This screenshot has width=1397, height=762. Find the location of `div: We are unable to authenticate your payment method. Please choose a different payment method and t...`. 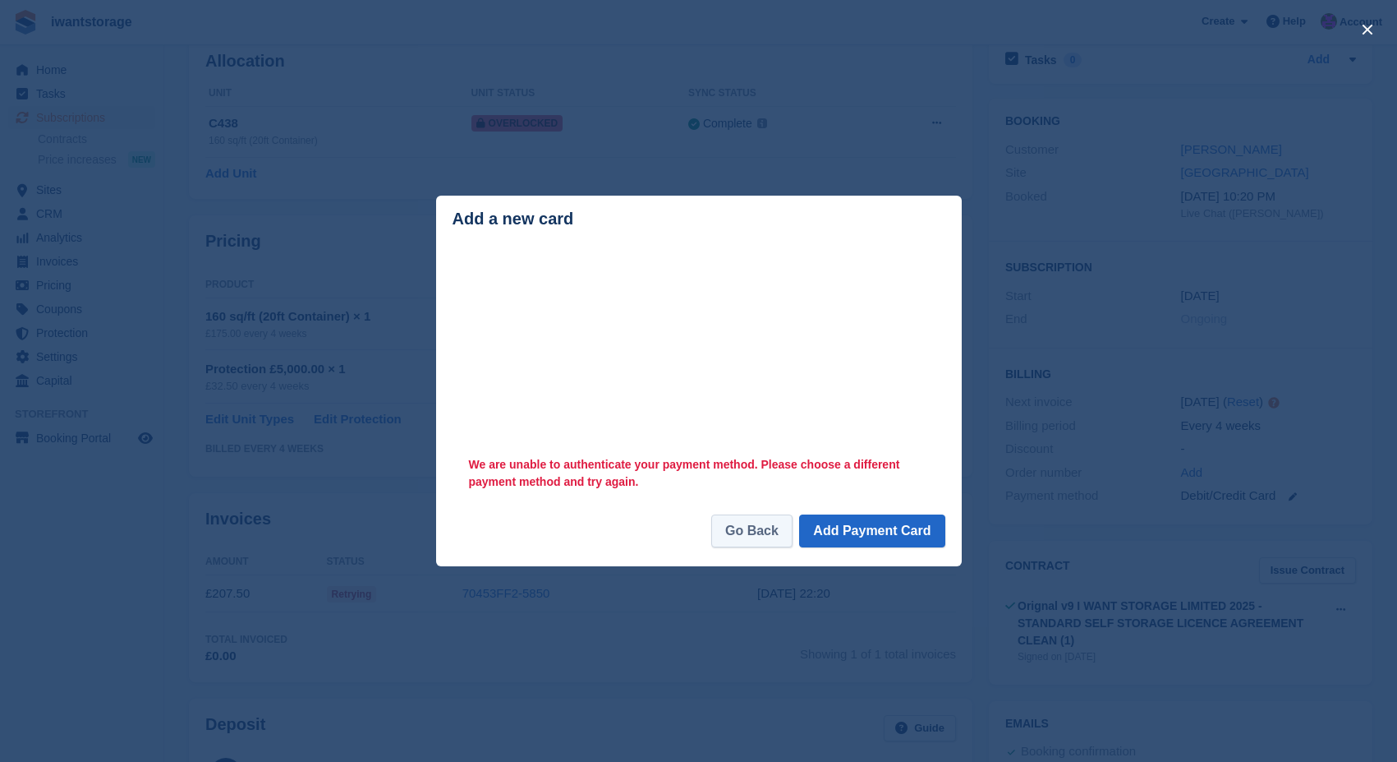

div: We are unable to authenticate your payment method. Please choose a different payment method and t... is located at coordinates (699, 471).